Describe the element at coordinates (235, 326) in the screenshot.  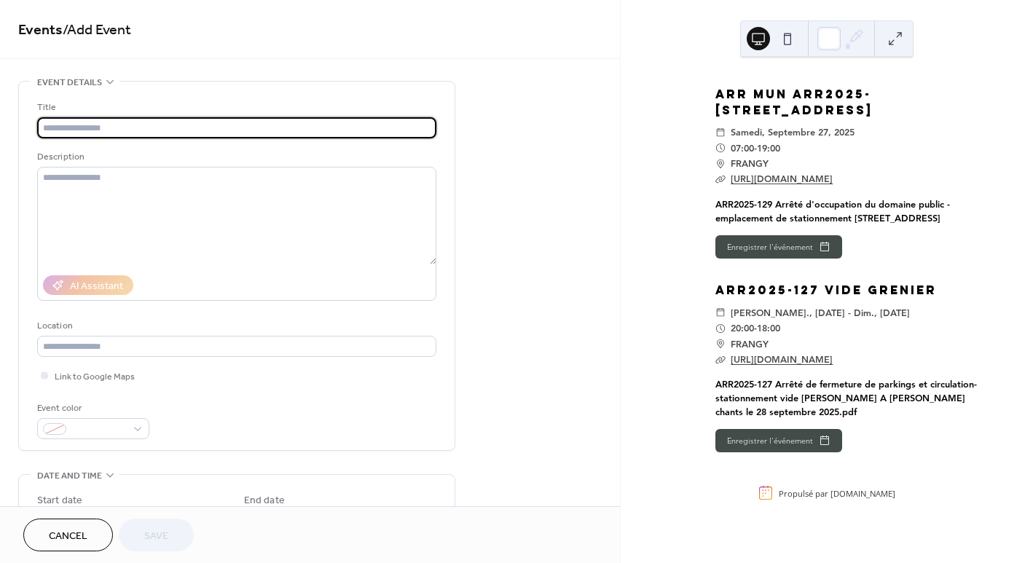
I see `div: Location` at that location.